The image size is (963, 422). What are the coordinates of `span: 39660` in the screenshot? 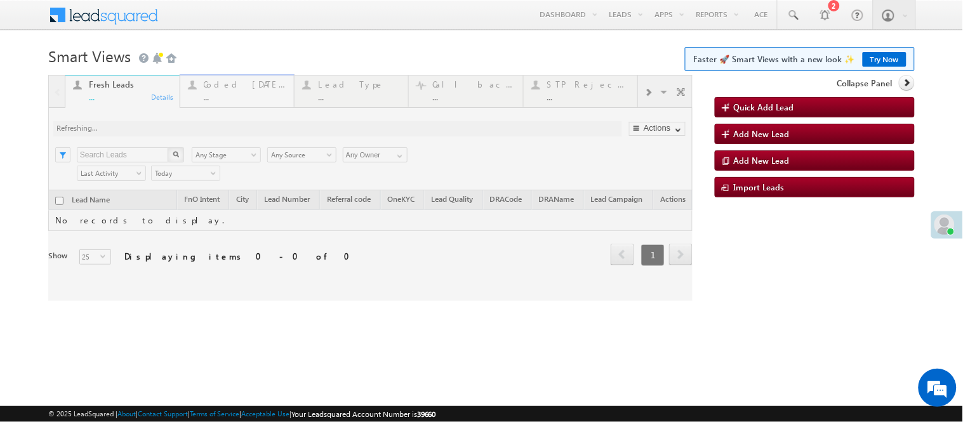 It's located at (426, 414).